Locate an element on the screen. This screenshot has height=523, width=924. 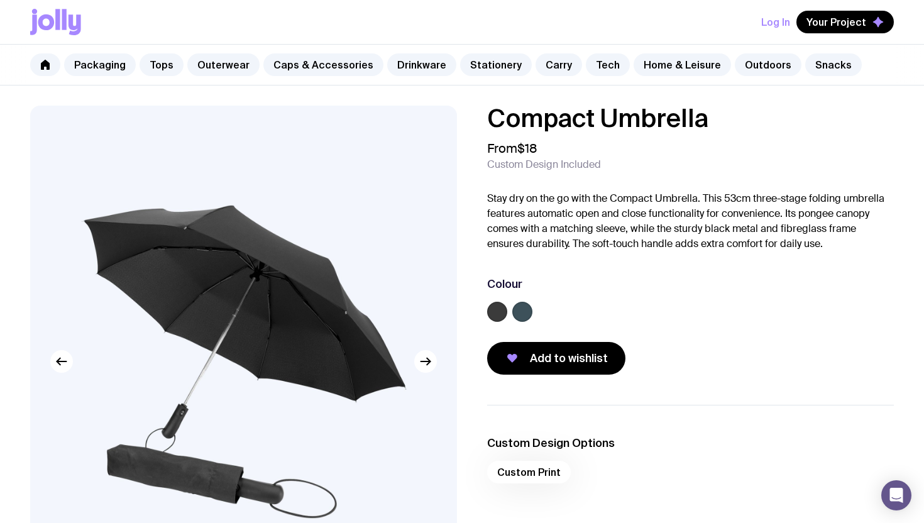
a: Tops is located at coordinates (162, 65).